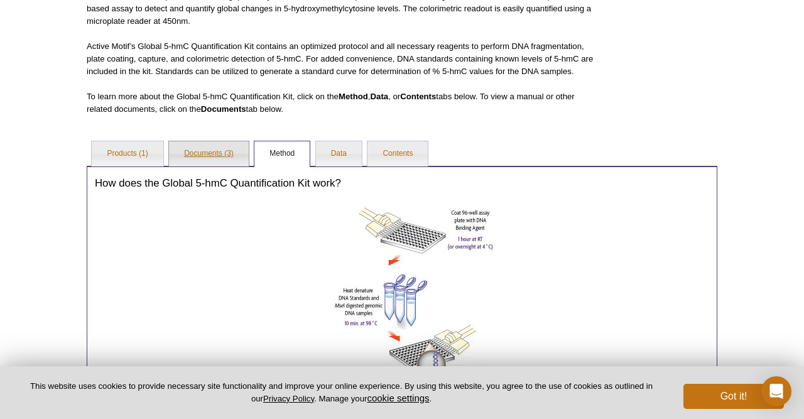 This screenshot has height=419, width=804. What do you see at coordinates (288, 398) in the screenshot?
I see `a: Privacy Policy` at bounding box center [288, 398].